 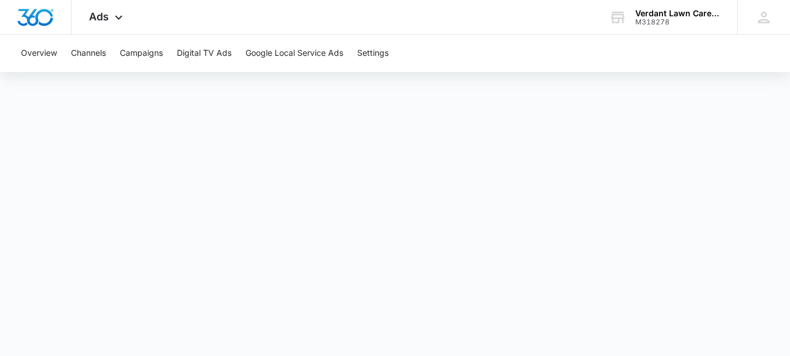 What do you see at coordinates (373, 54) in the screenshot?
I see `button: Settings` at bounding box center [373, 54].